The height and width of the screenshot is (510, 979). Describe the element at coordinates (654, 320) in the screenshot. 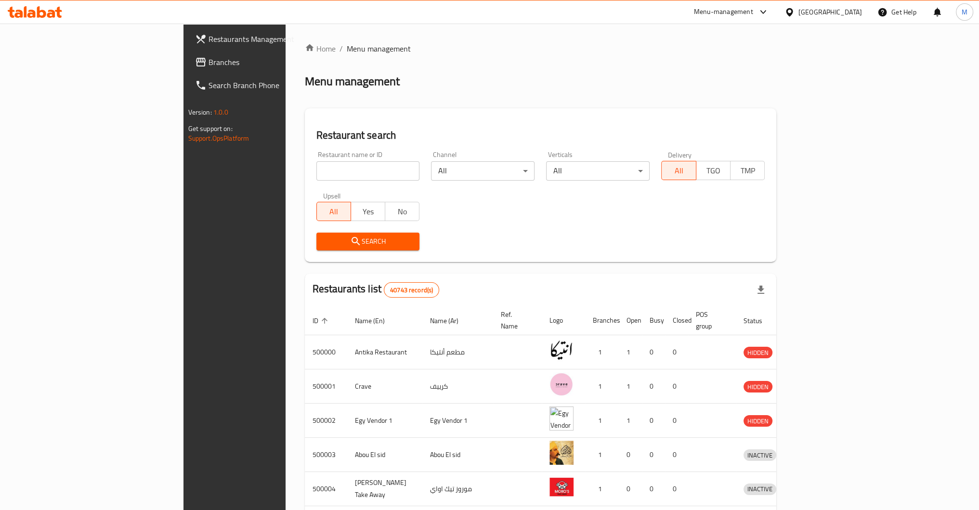

I see `th: Busy` at that location.